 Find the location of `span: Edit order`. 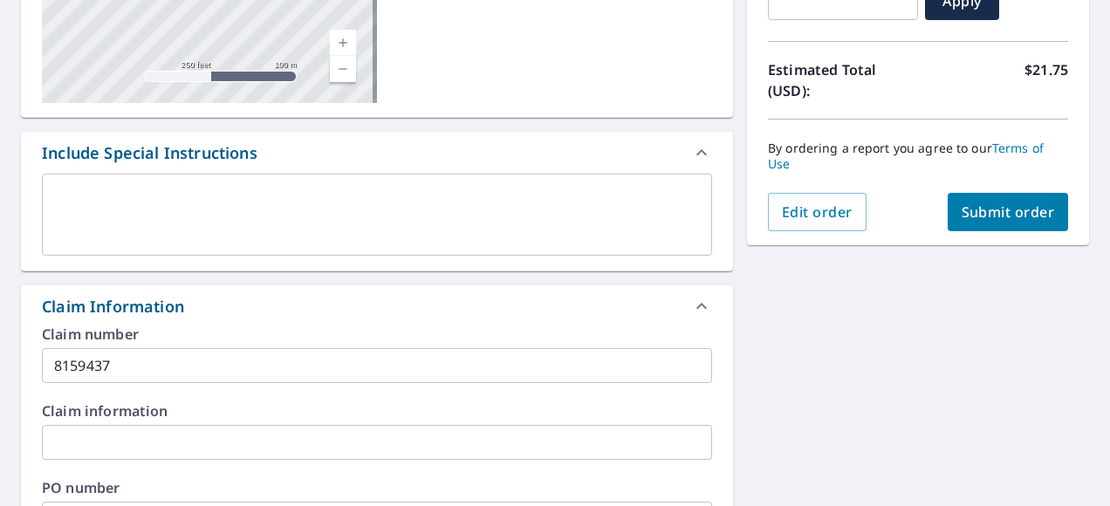

span: Edit order is located at coordinates (817, 212).